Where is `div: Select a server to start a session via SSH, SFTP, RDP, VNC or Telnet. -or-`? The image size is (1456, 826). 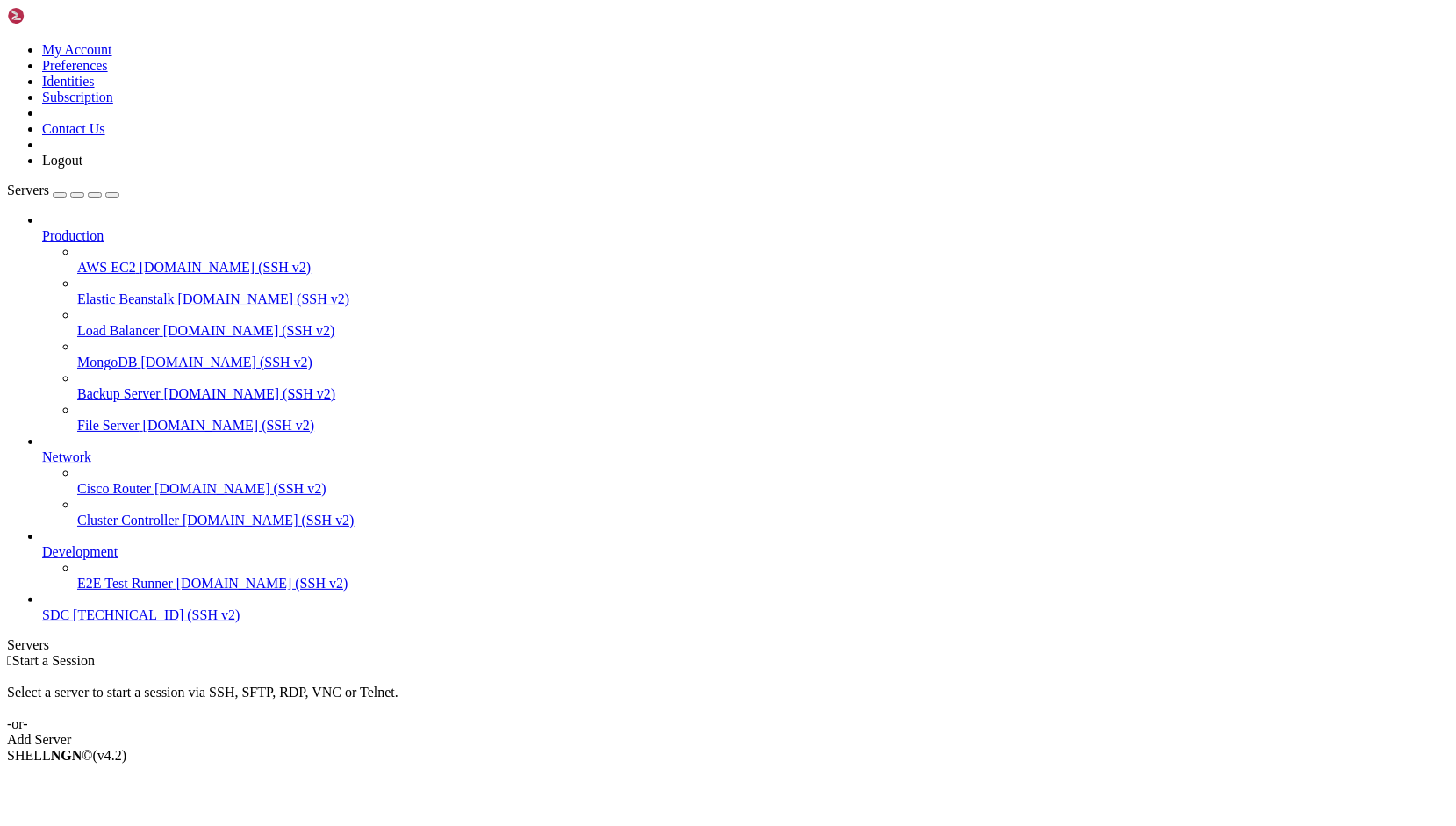
div: Select a server to start a session via SSH, SFTP, RDP, VNC or Telnet. -or- is located at coordinates (727, 700).